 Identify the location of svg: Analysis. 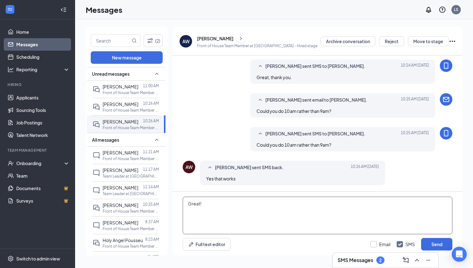
(11, 69).